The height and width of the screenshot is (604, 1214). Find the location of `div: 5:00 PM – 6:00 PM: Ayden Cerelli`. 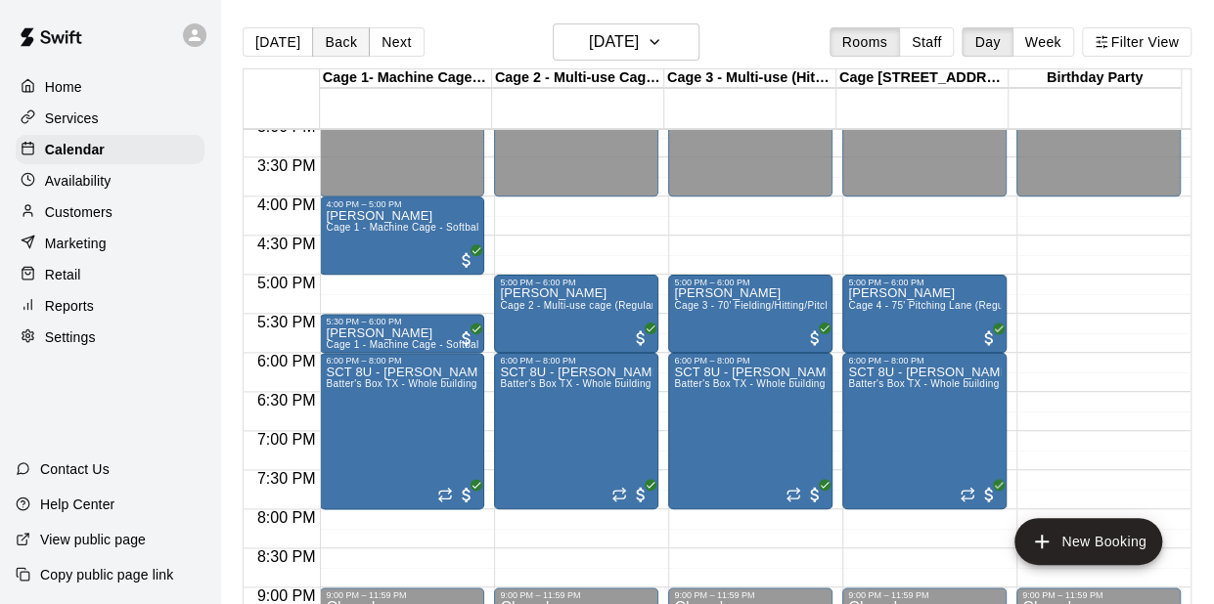

div: 5:00 PM – 6:00 PM: Ayden Cerelli is located at coordinates (924, 314).